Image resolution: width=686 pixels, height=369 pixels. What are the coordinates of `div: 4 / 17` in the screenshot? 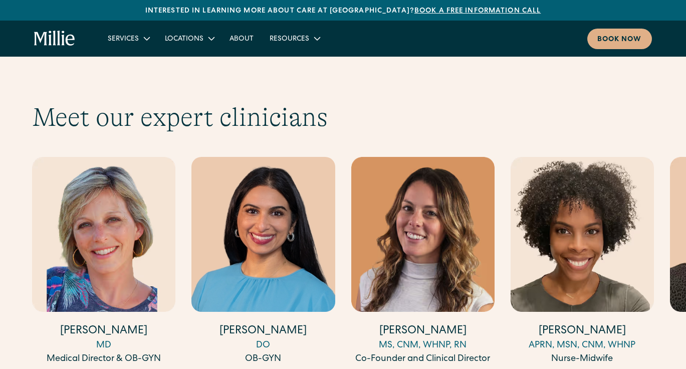 It's located at (583, 262).